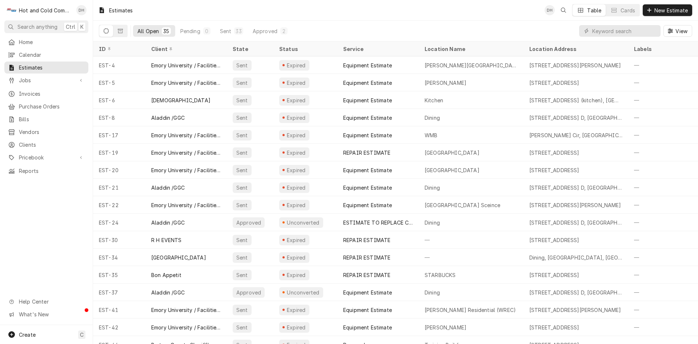  I want to click on div: All Open, so click(148, 31).